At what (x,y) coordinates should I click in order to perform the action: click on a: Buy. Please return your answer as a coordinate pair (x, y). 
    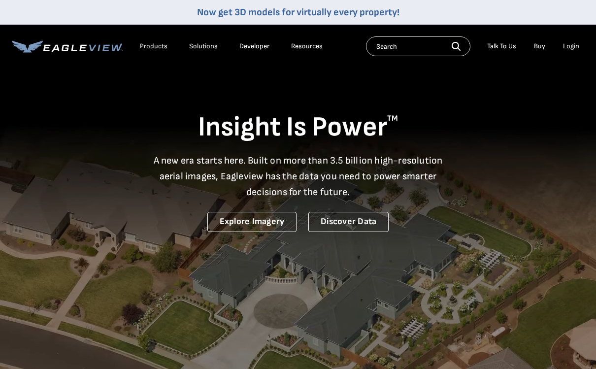
    Looking at the image, I should click on (539, 46).